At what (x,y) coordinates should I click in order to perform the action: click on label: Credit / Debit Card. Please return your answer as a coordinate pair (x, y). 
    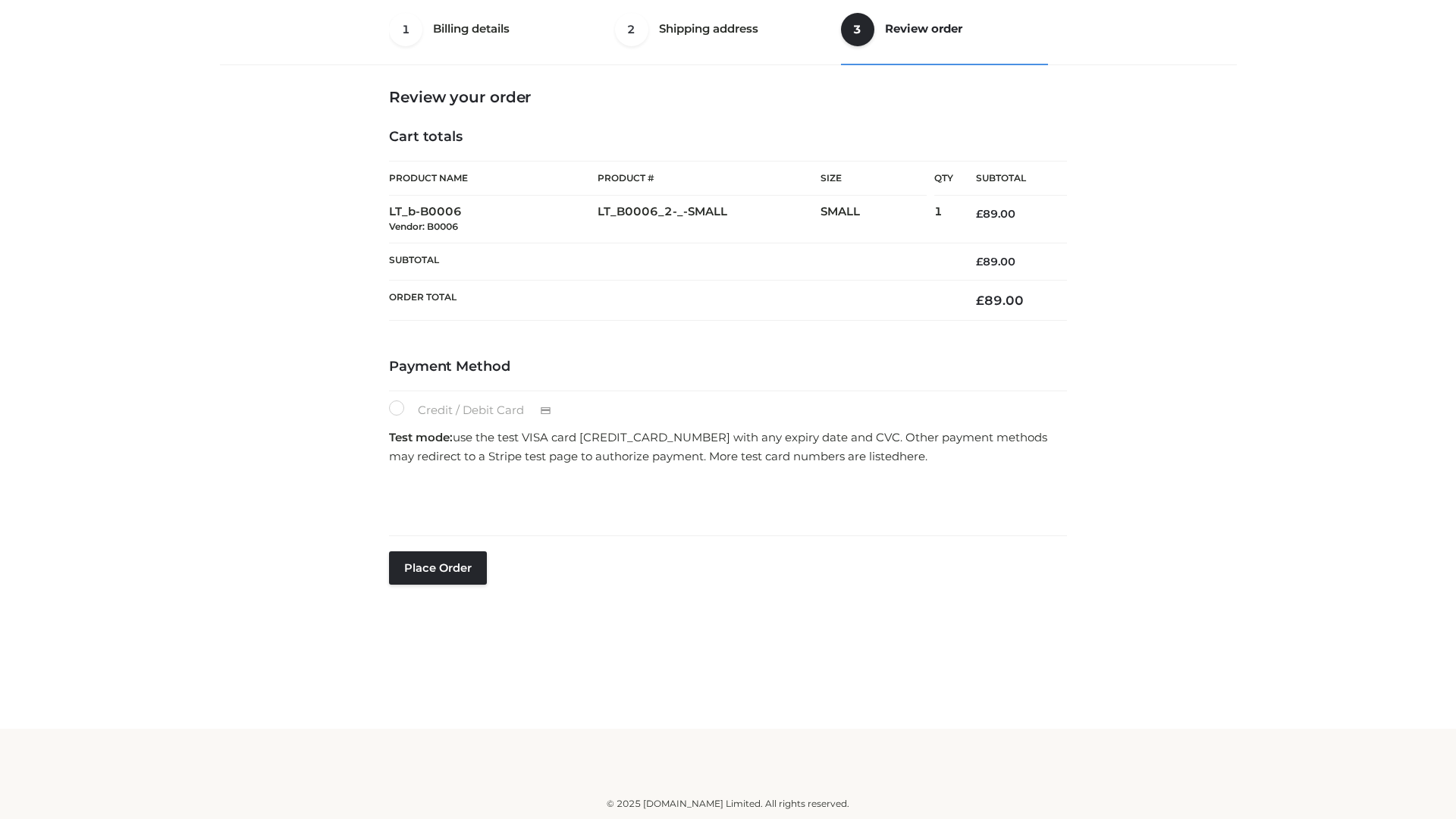
    Looking at the image, I should click on (478, 410).